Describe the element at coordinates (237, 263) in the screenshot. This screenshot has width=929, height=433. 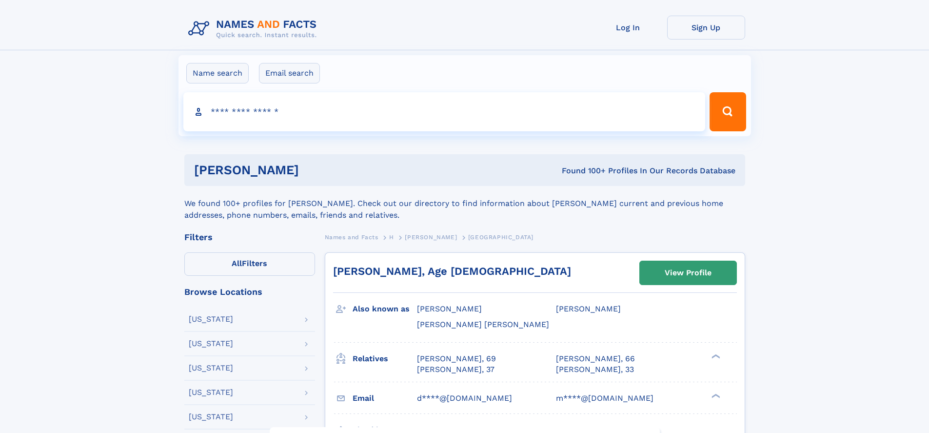
I see `span: All` at that location.